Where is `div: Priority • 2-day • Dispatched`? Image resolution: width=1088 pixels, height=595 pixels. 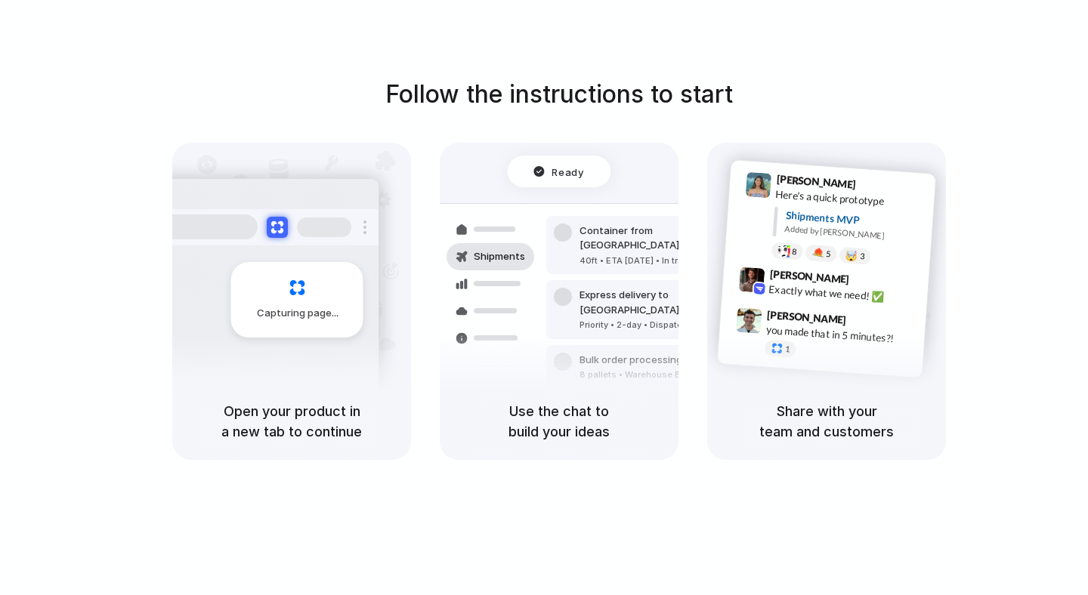 div: Priority • 2-day • Dispatched is located at coordinates (661, 325).